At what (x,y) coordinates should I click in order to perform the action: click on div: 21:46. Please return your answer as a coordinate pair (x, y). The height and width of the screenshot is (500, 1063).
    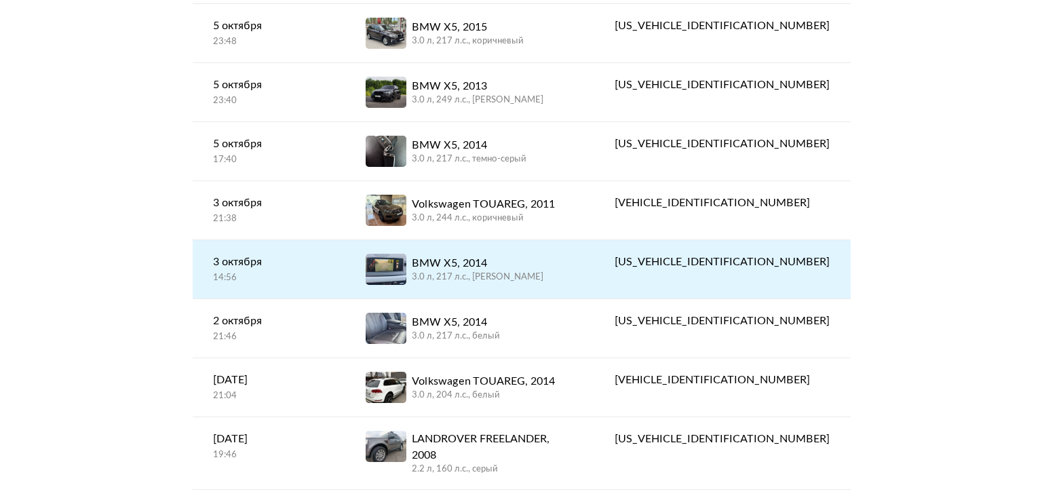
    Looking at the image, I should click on (269, 337).